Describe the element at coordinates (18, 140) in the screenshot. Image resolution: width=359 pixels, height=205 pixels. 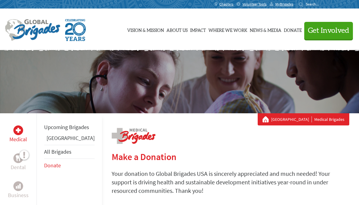
I see `p: Medical` at that location.